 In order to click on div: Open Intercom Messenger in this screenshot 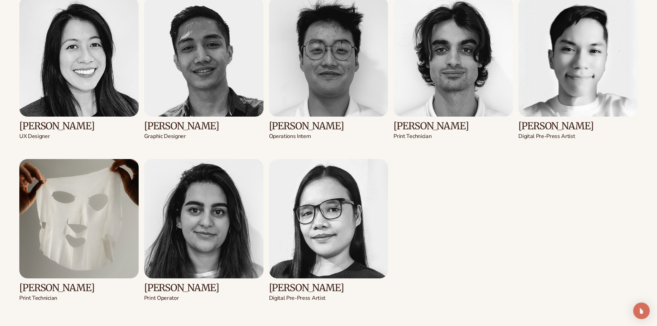, I will do `click(641, 311)`.